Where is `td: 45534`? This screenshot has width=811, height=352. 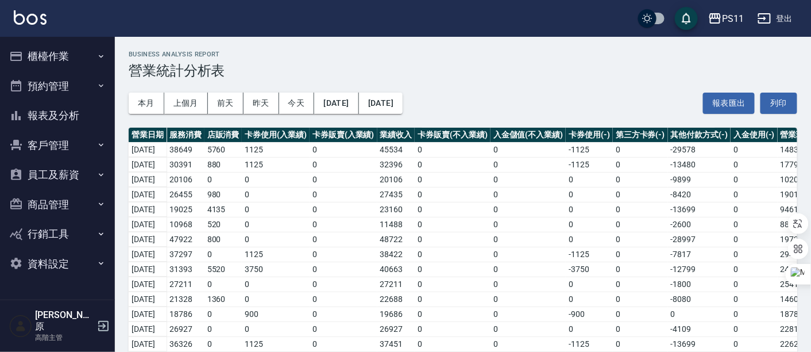 td: 45534 is located at coordinates (396, 149).